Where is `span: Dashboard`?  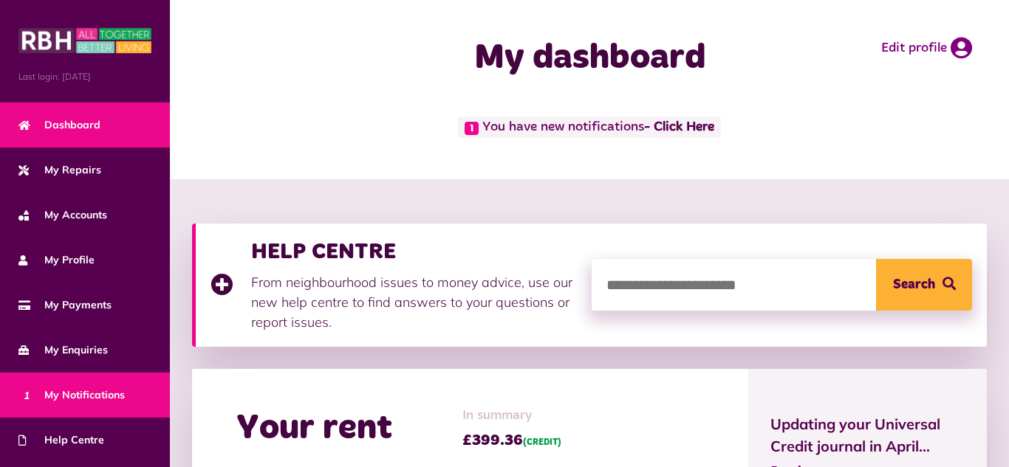
span: Dashboard is located at coordinates (59, 125).